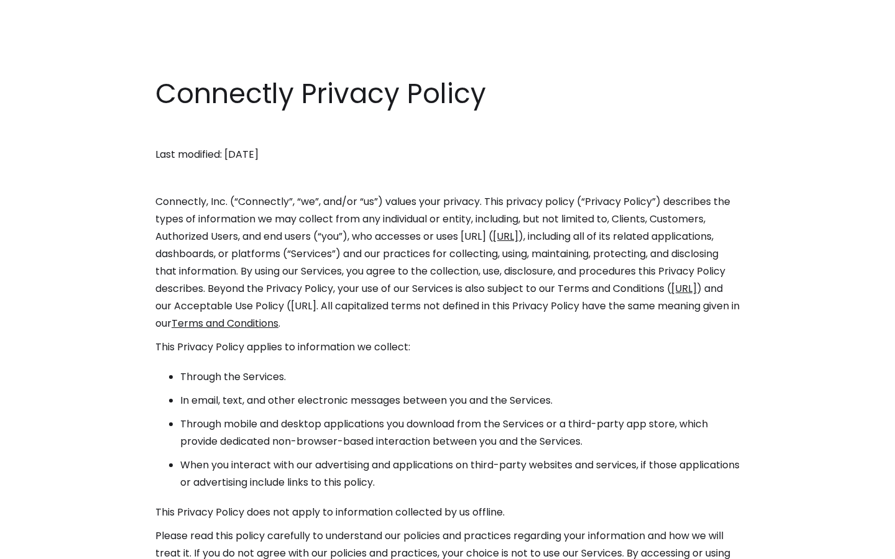 The width and height of the screenshot is (895, 559). Describe the element at coordinates (50, 546) in the screenshot. I see `ul: Language list` at that location.